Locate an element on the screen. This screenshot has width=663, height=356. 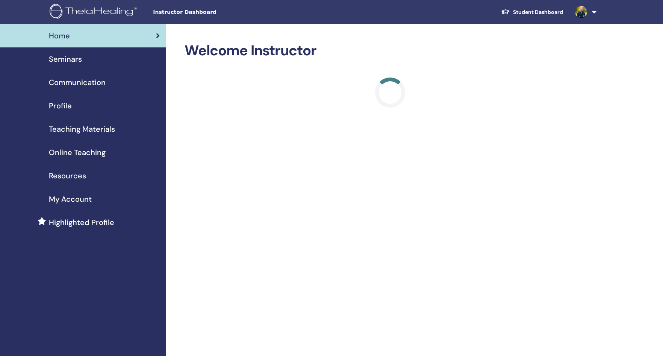
span: My Account is located at coordinates (70, 199).